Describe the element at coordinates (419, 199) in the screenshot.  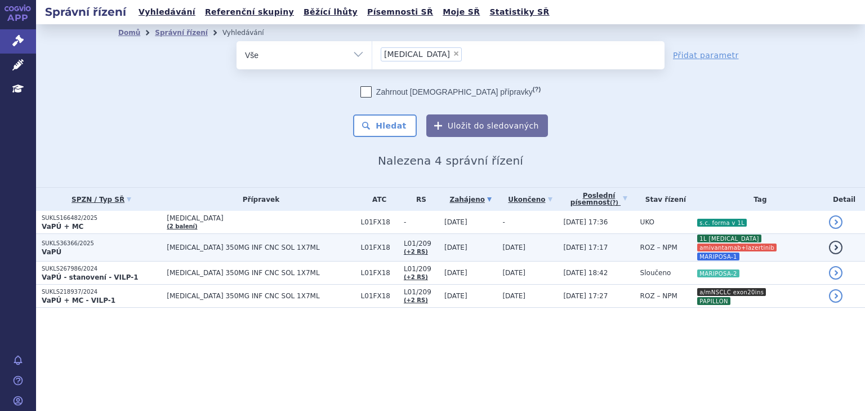
I see `th: RS` at that location.